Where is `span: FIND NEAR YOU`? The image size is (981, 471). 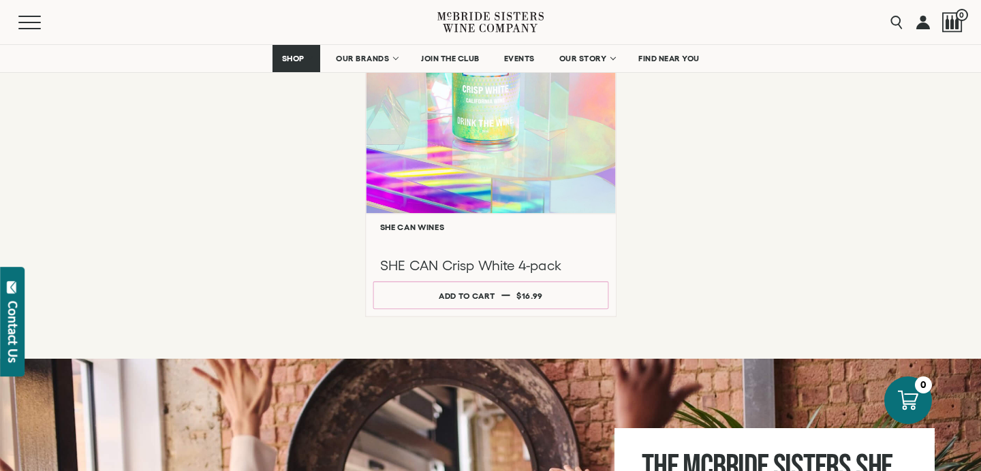
span: FIND NEAR YOU is located at coordinates (669, 59).